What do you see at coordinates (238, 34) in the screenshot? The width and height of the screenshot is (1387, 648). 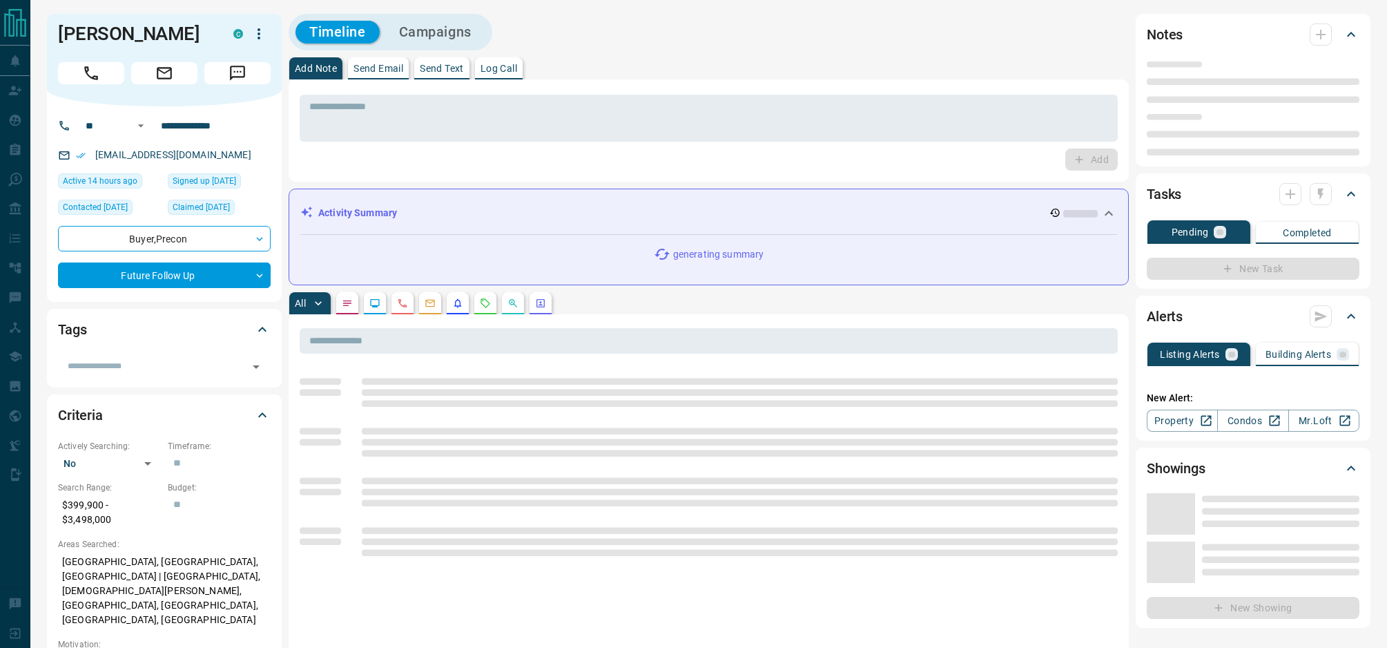 I see `div: condos.ca` at bounding box center [238, 34].